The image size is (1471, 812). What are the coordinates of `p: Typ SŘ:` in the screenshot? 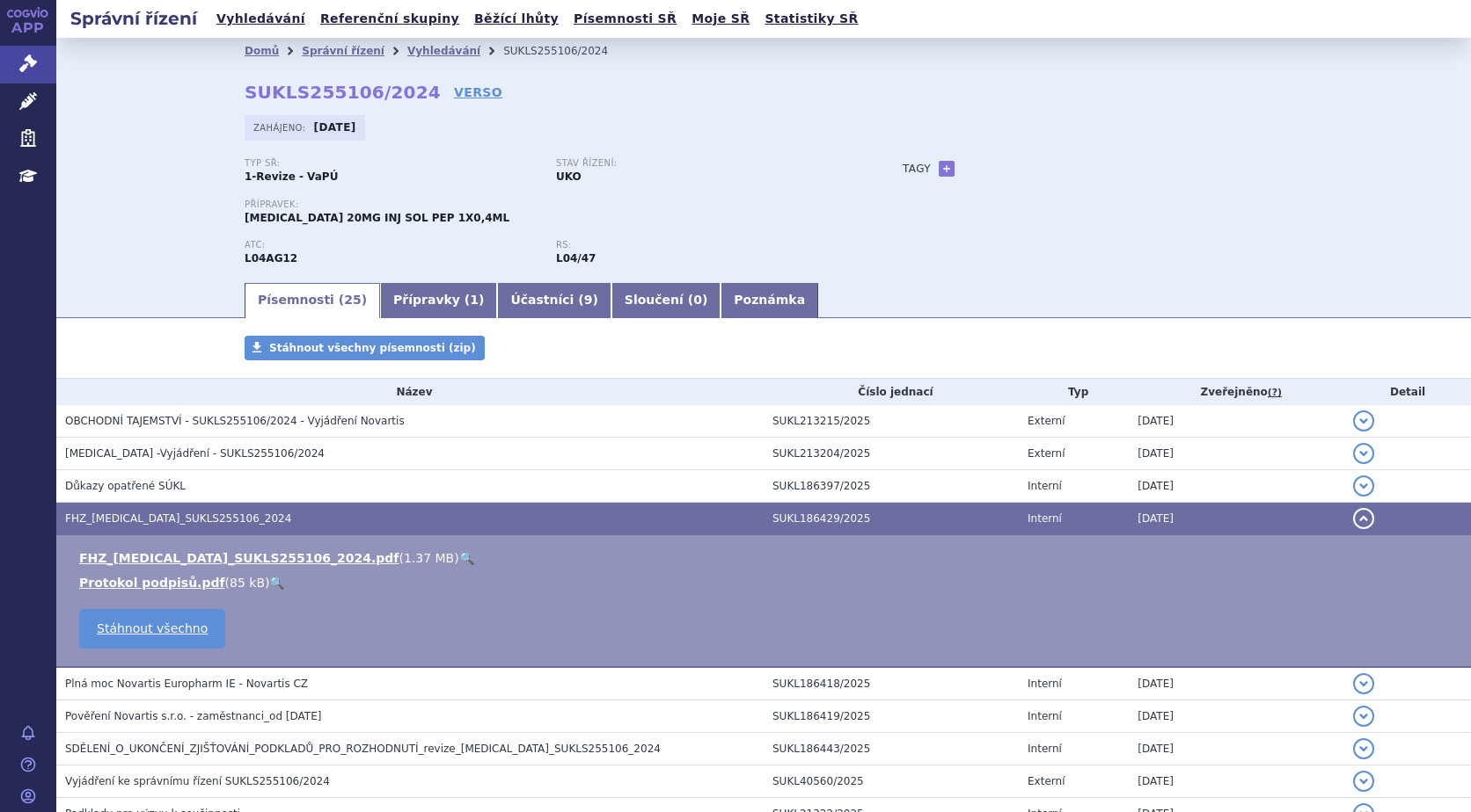 It's located at (391, 163).